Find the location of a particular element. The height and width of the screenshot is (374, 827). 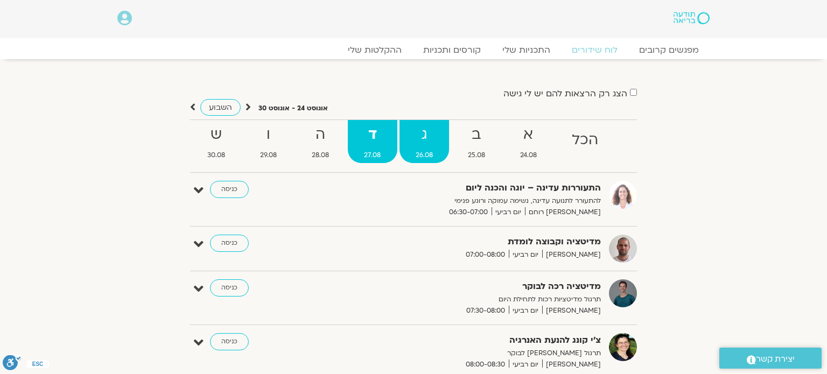

strong: מדיטציה רכה לבוקר is located at coordinates (469, 286).